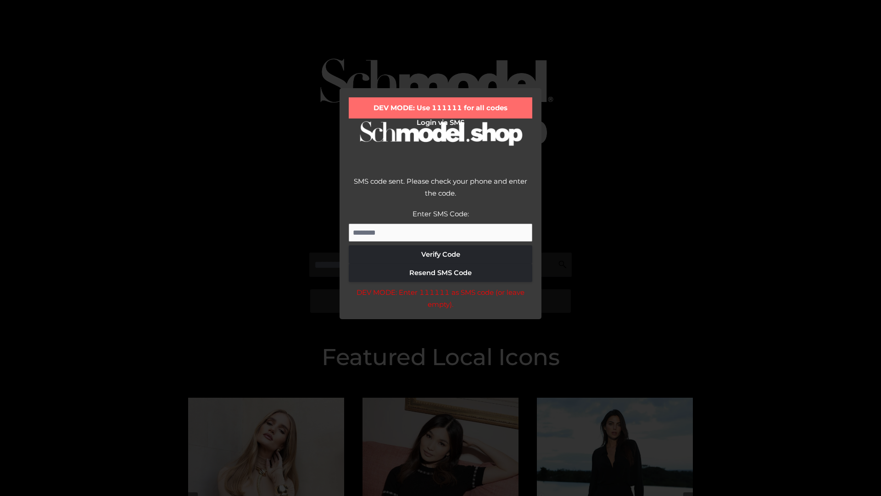 Image resolution: width=881 pixels, height=496 pixels. What do you see at coordinates (441, 273) in the screenshot?
I see `button: Resend SMS Code` at bounding box center [441, 273].